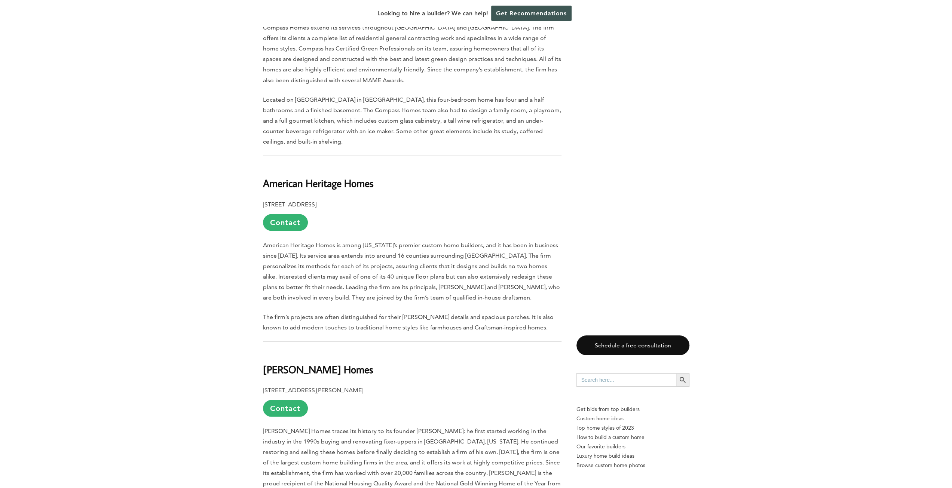 The image size is (952, 488). What do you see at coordinates (633, 465) in the screenshot?
I see `a: Browse custom home photos` at bounding box center [633, 465].